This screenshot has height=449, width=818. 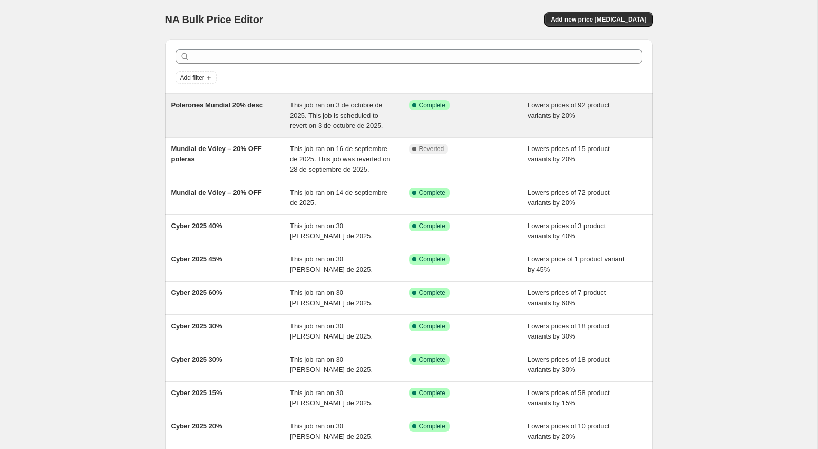 I want to click on span: Lowers prices of 7 product variants by 60%, so click(x=567, y=297).